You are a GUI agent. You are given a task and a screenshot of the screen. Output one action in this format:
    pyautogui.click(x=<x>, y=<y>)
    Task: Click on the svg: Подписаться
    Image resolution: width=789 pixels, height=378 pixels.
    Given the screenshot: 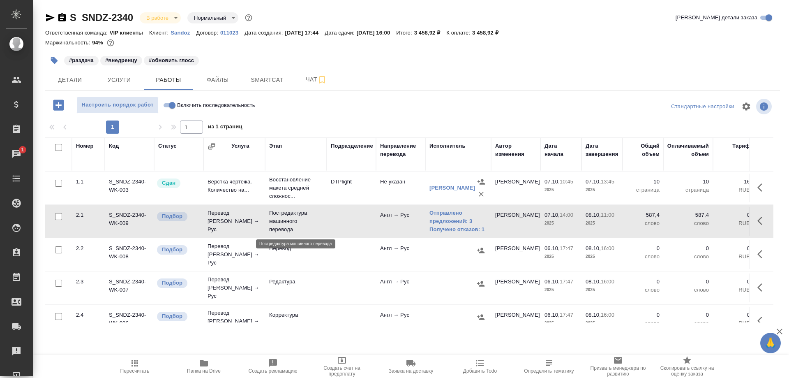 What is the action you would take?
    pyautogui.click(x=322, y=80)
    